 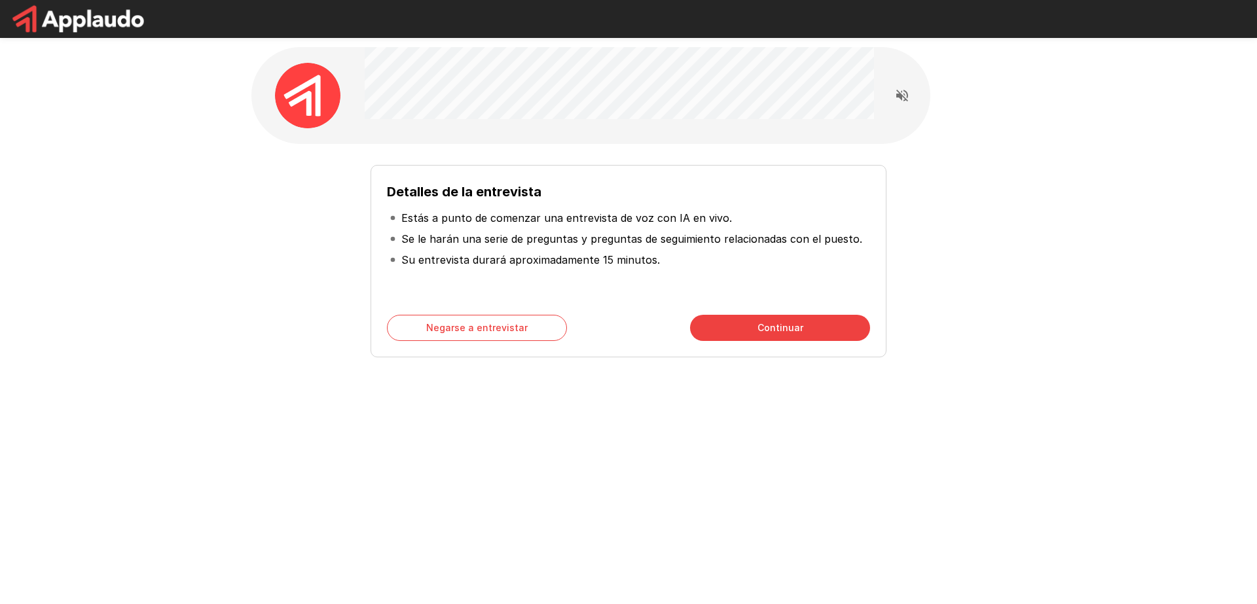 I want to click on font: Estás a punto de comenzar una entrevista de voz con IA en vivo., so click(x=566, y=218).